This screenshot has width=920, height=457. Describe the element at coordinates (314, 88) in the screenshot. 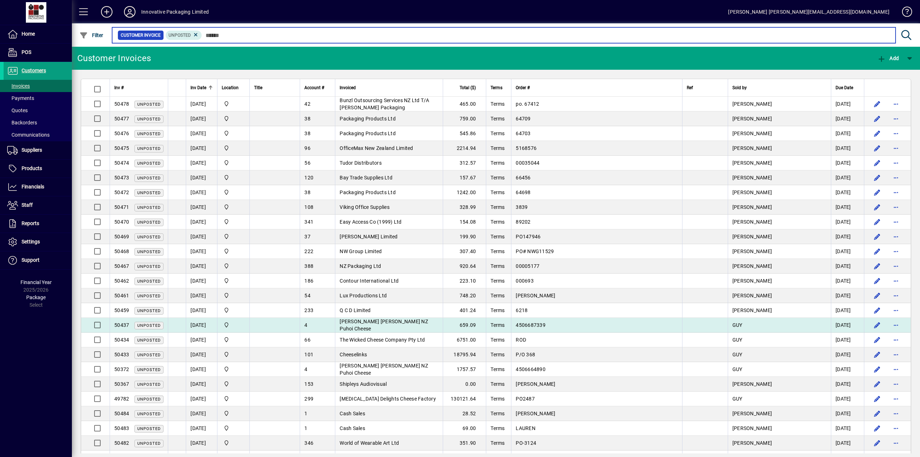

I see `span: Account #` at that location.